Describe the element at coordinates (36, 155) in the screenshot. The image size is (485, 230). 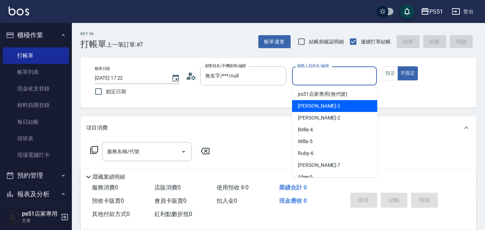
I see `a: 現場電腦打卡` at that location.